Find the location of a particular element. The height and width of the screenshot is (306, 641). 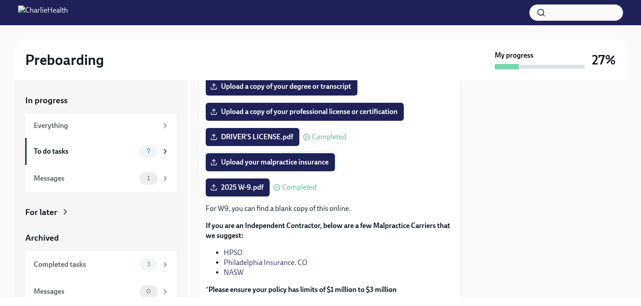

a: HPSO is located at coordinates (233, 252).